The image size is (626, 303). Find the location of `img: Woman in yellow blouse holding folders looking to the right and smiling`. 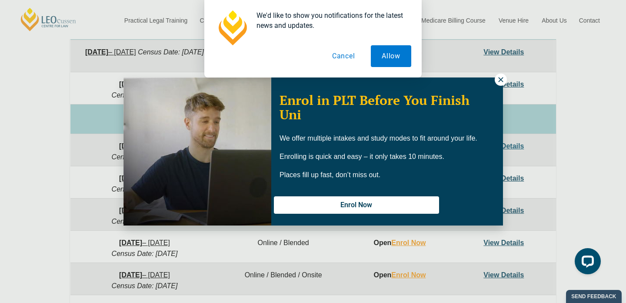

img: Woman in yellow blouse holding folders looking to the right and smiling is located at coordinates (197, 151).